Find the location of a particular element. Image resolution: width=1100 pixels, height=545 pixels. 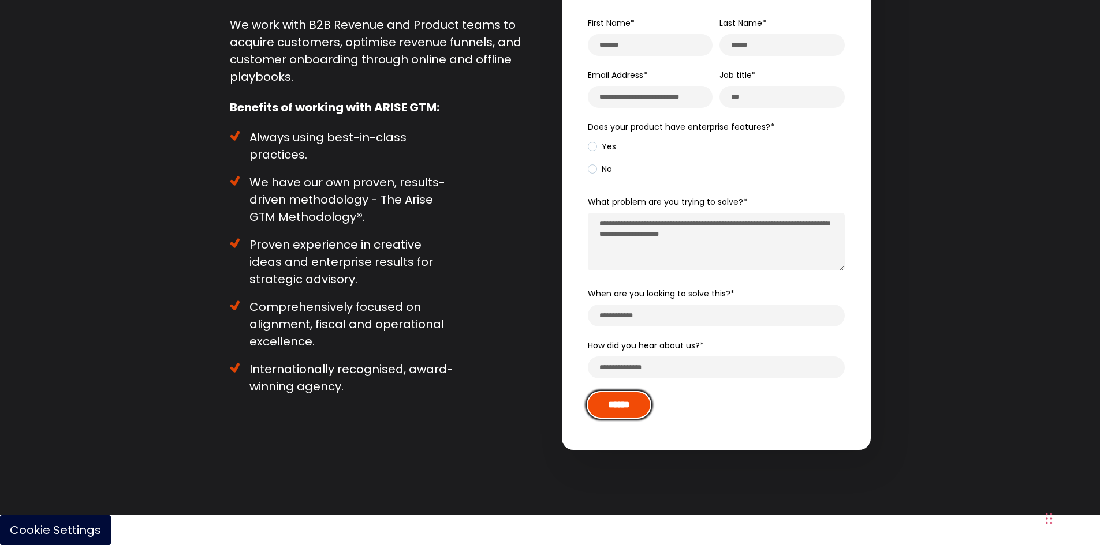

li: Always using best-in-class practices. is located at coordinates (342, 146).